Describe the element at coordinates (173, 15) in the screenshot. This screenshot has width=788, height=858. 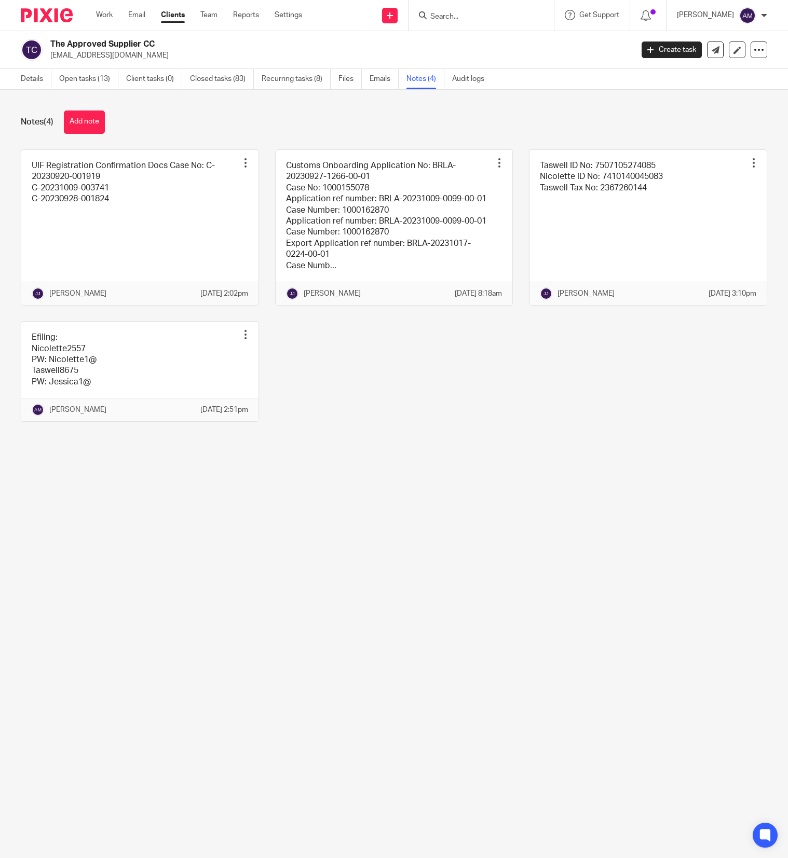
I see `a: Clients` at that location.